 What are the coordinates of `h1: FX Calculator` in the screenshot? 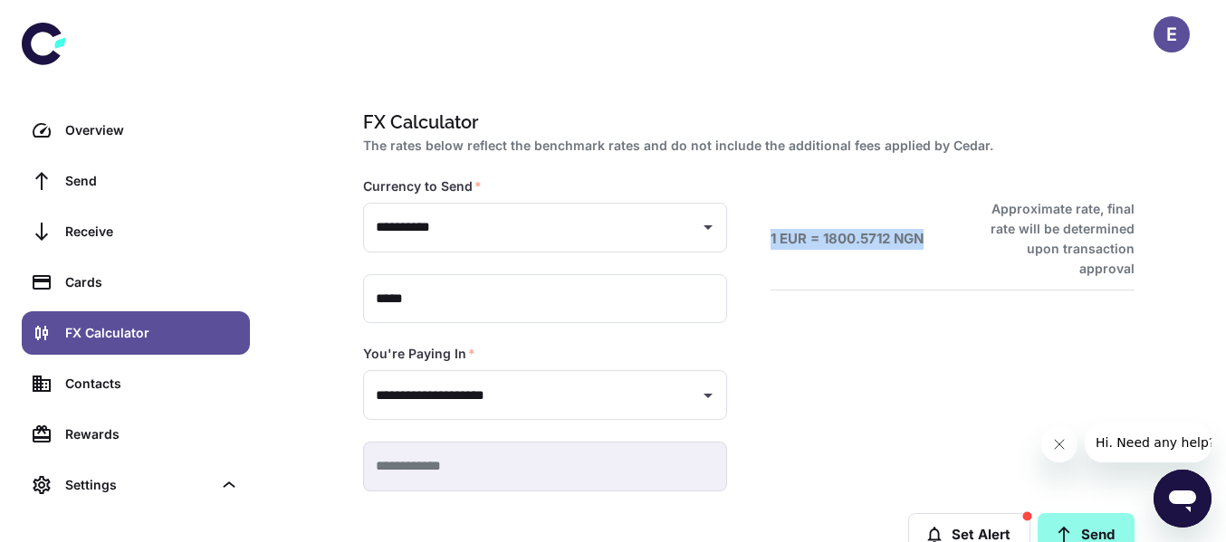 It's located at (745, 122).